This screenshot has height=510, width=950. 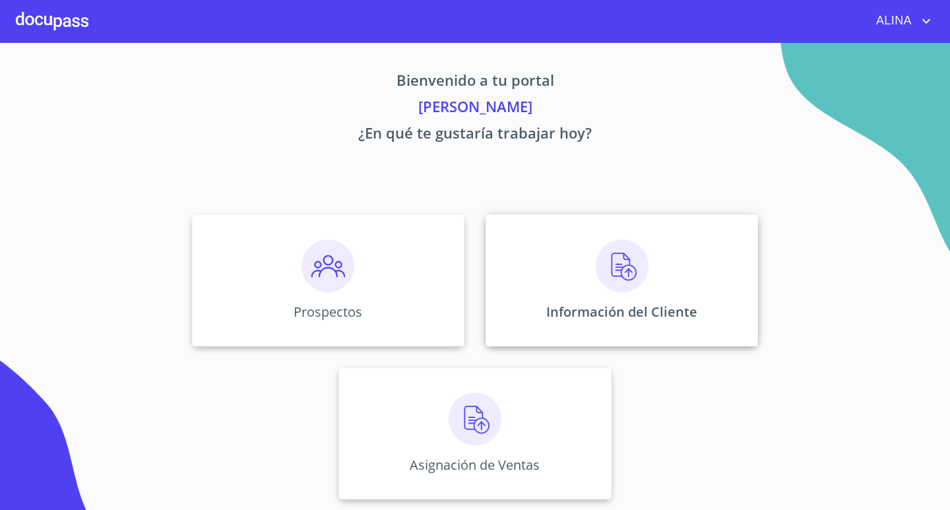 I want to click on p: Información del Cliente, so click(x=621, y=311).